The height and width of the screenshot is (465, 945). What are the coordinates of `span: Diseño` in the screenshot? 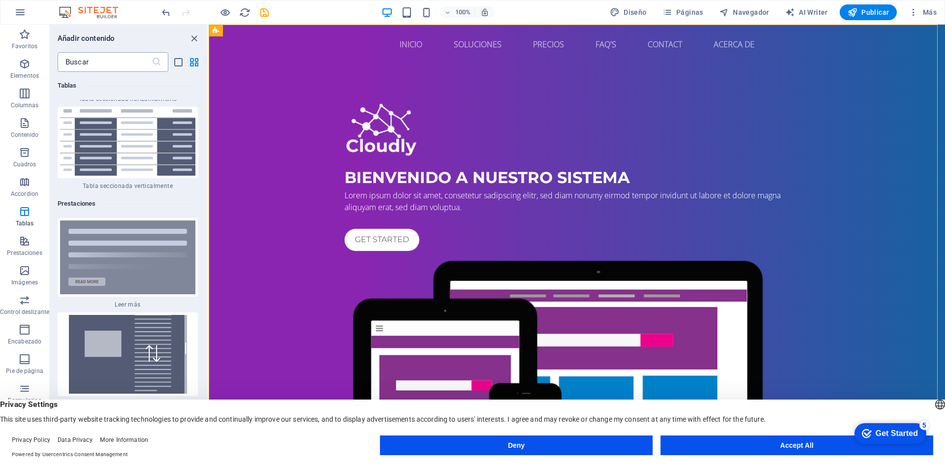 It's located at (628, 12).